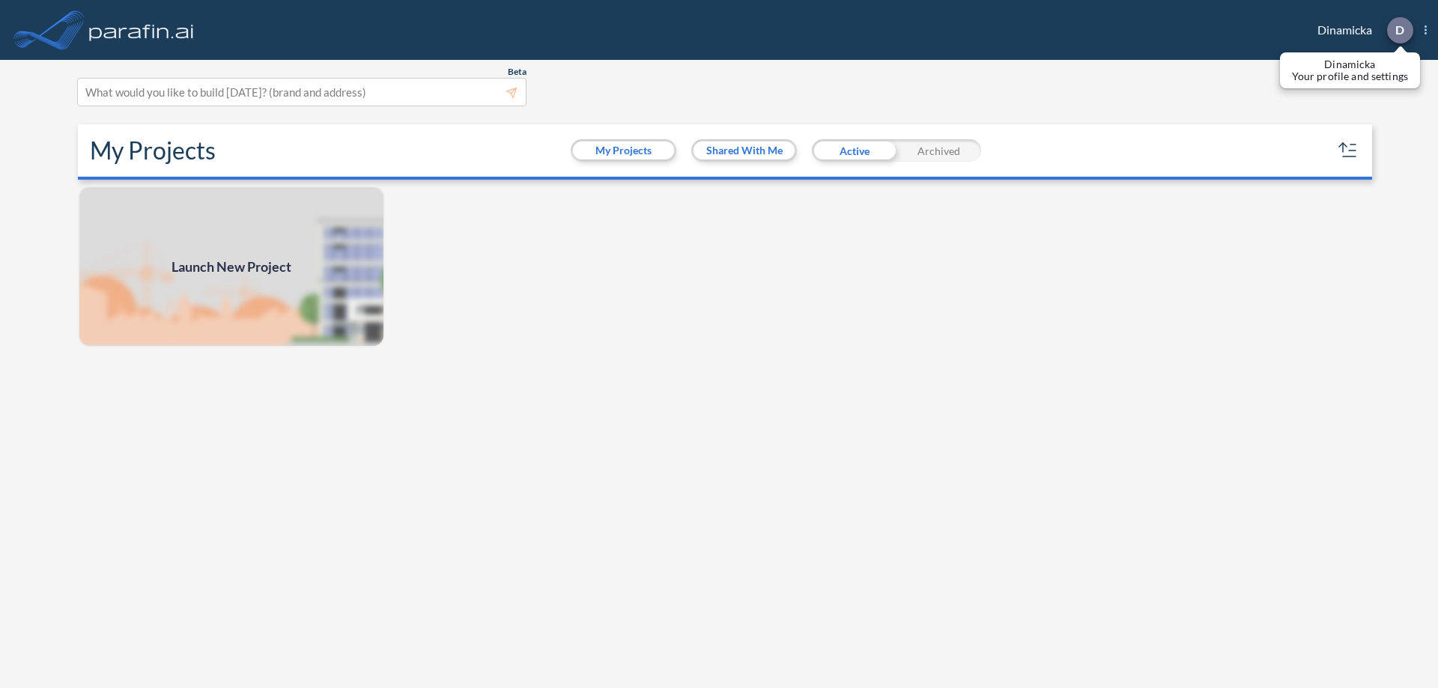 Image resolution: width=1438 pixels, height=688 pixels. What do you see at coordinates (1361, 30) in the screenshot?
I see `div: Dinamicka` at bounding box center [1361, 30].